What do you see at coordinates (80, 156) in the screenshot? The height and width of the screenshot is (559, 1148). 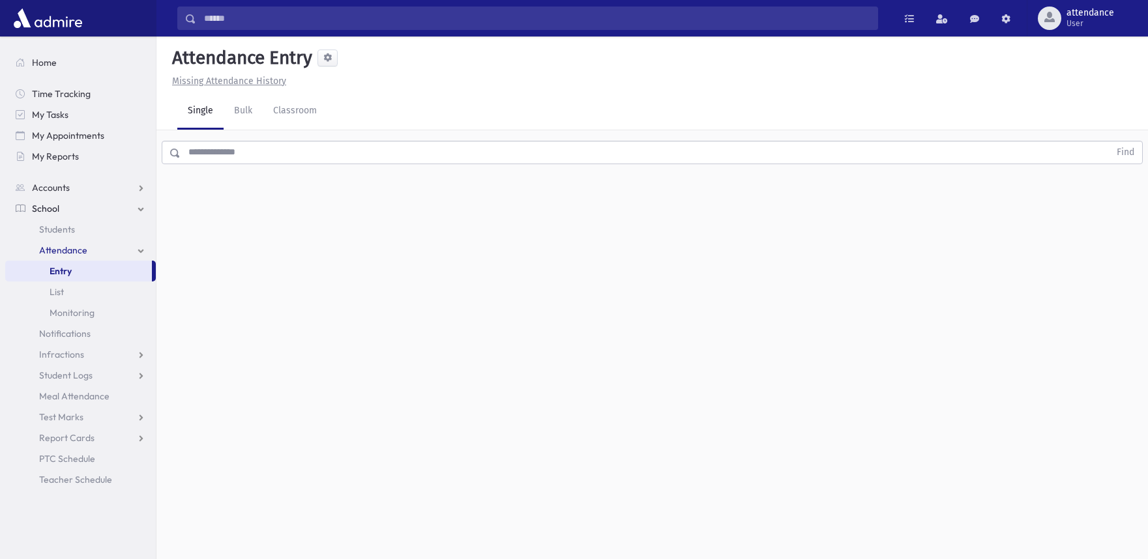 I see `a: My Reports` at bounding box center [80, 156].